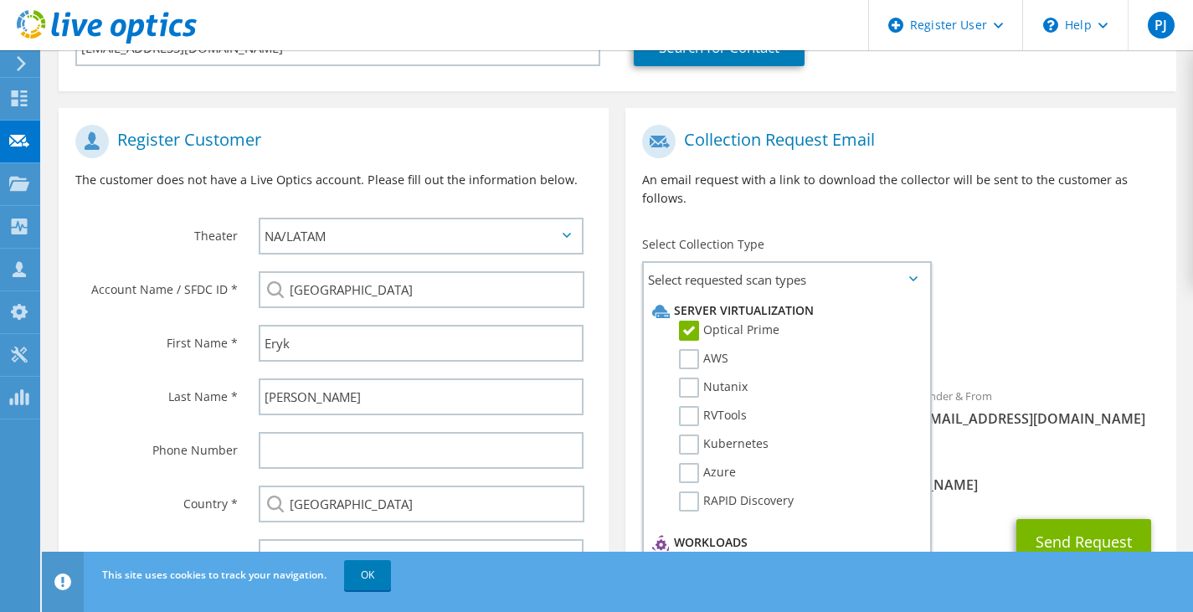 This screenshot has width=1193, height=612. I want to click on button: Send Request, so click(1083, 542).